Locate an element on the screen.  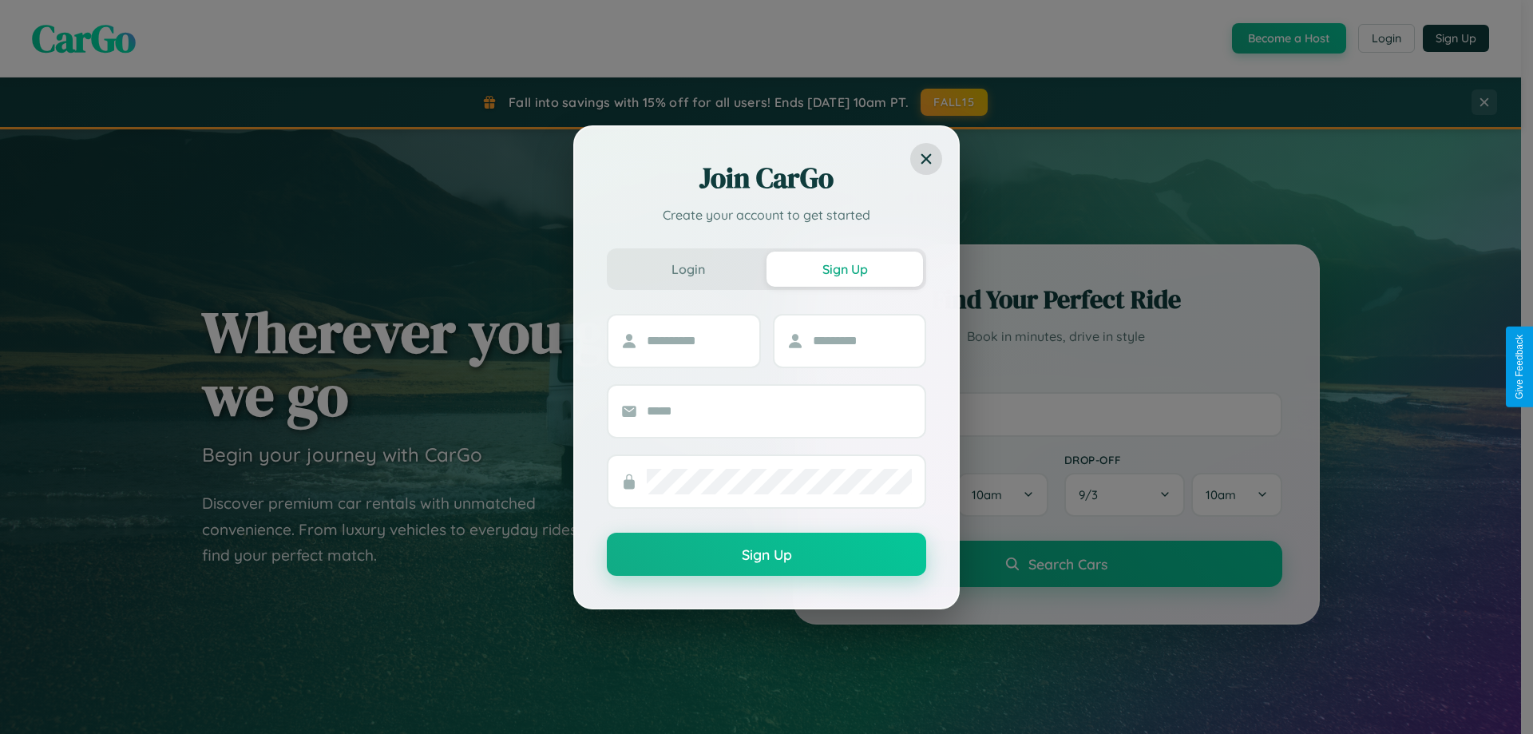
button: Login is located at coordinates (688, 269).